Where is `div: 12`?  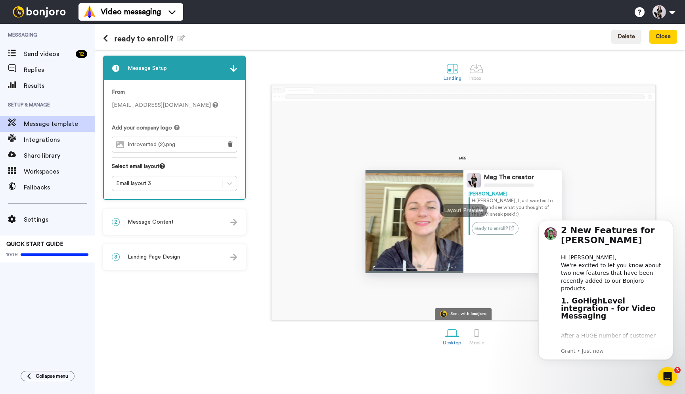 div: 12 is located at coordinates (81, 54).